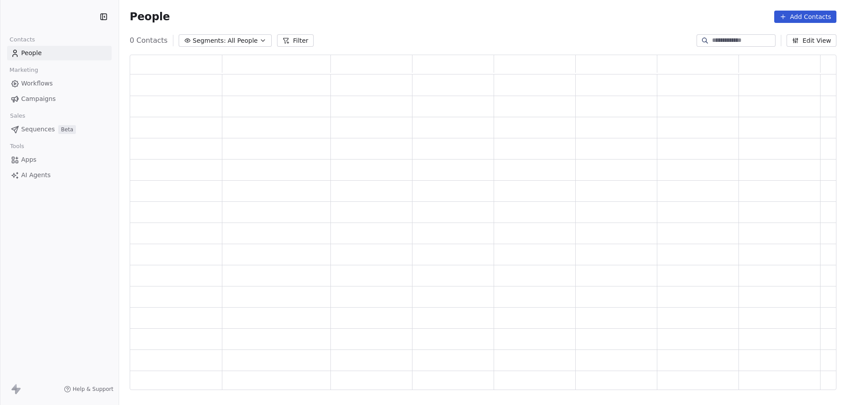 This screenshot has height=405, width=847. Describe the element at coordinates (67, 130) in the screenshot. I see `span: Beta` at that location.